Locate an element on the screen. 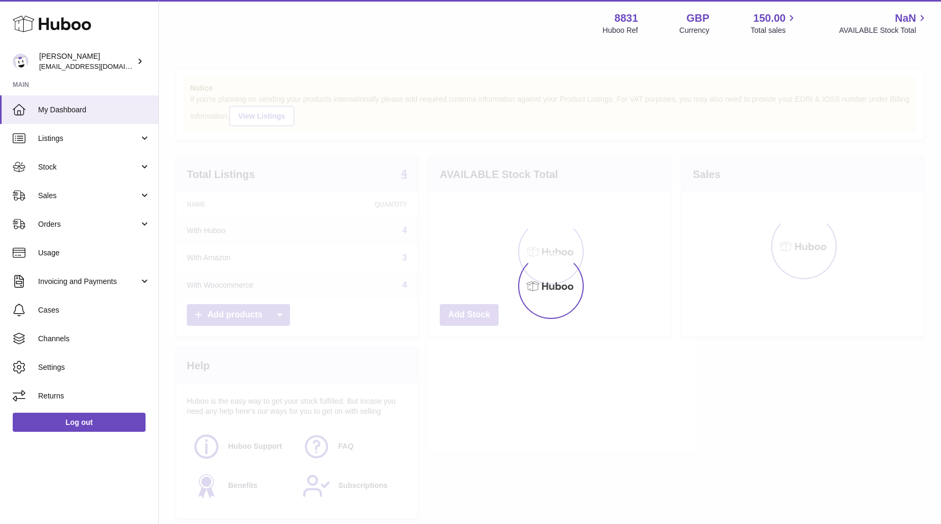 This screenshot has width=941, height=524. span: My Dashboard is located at coordinates (94, 110).